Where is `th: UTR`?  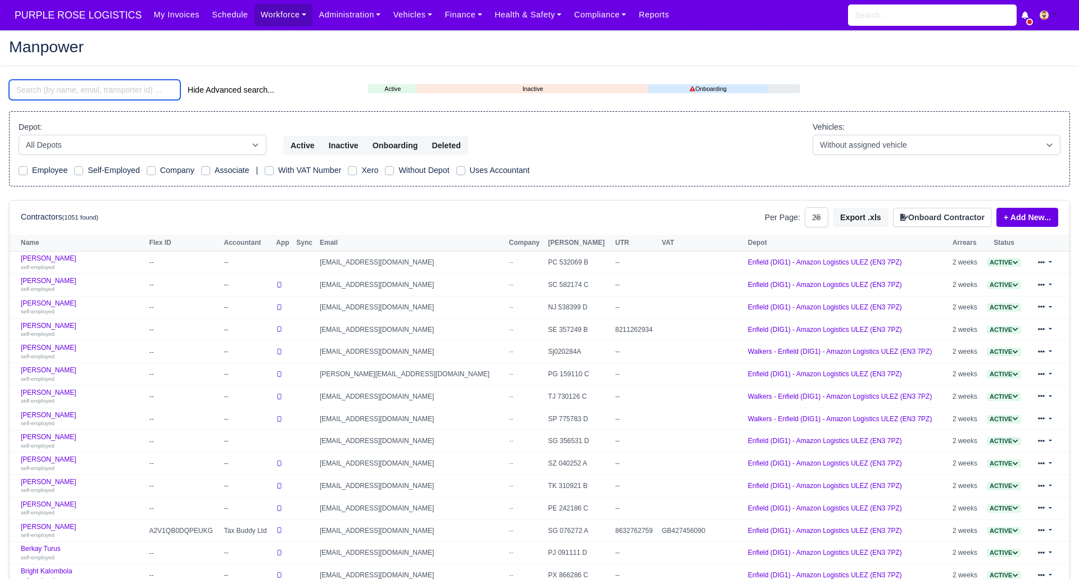
th: UTR is located at coordinates (635, 243).